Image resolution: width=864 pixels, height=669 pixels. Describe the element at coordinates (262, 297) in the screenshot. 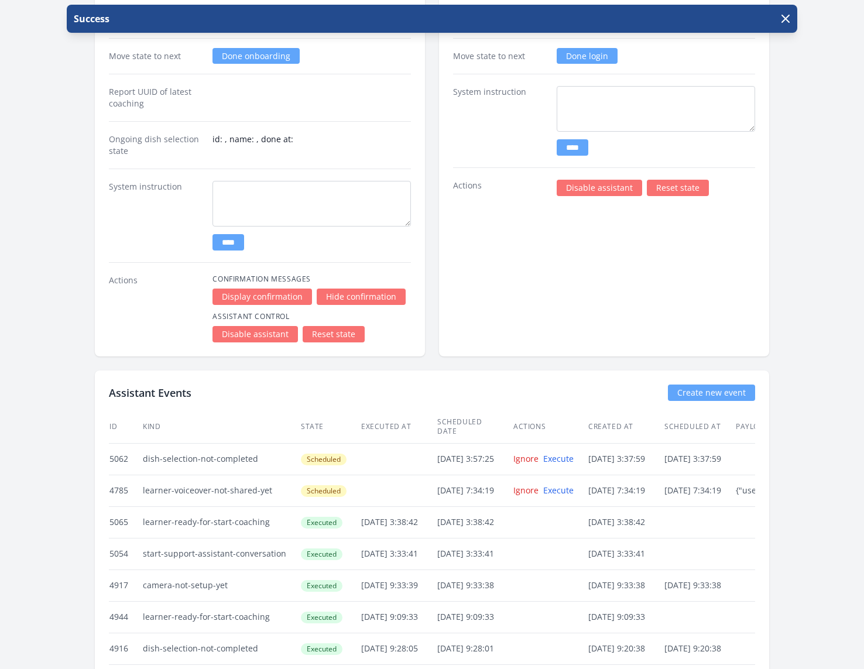

I see `a: Display confirmation` at that location.